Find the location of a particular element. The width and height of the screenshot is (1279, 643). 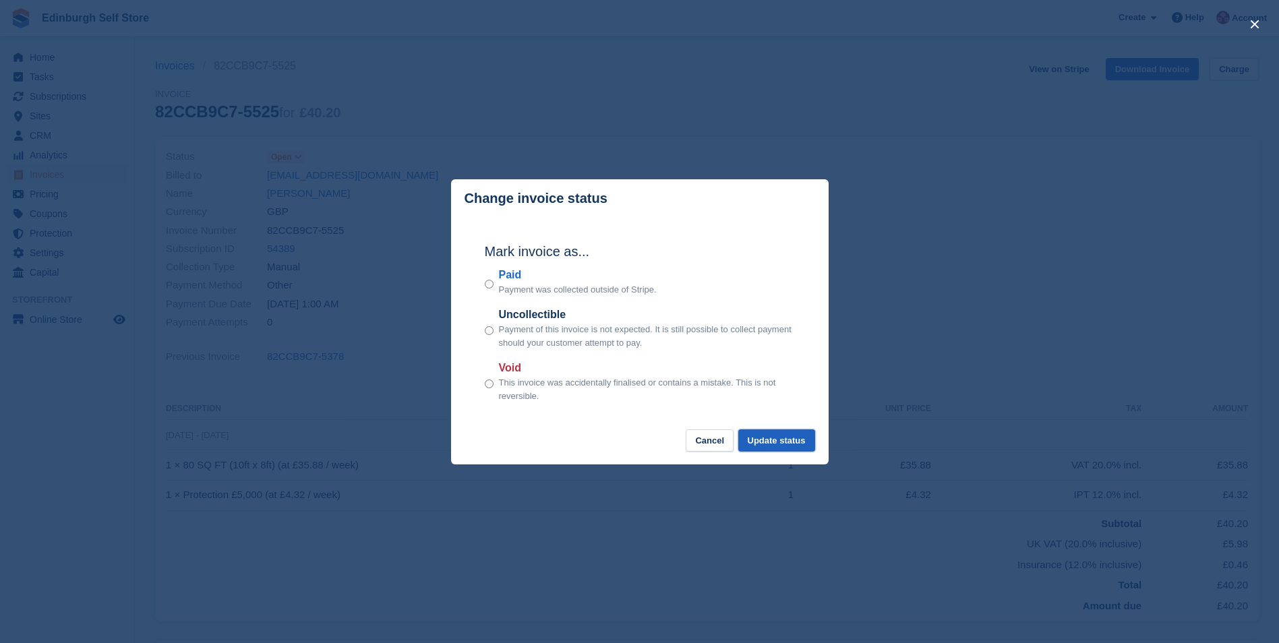

p: This invoice was accidentally finalised or contains a mistake. This is not reversible. is located at coordinates (647, 389).